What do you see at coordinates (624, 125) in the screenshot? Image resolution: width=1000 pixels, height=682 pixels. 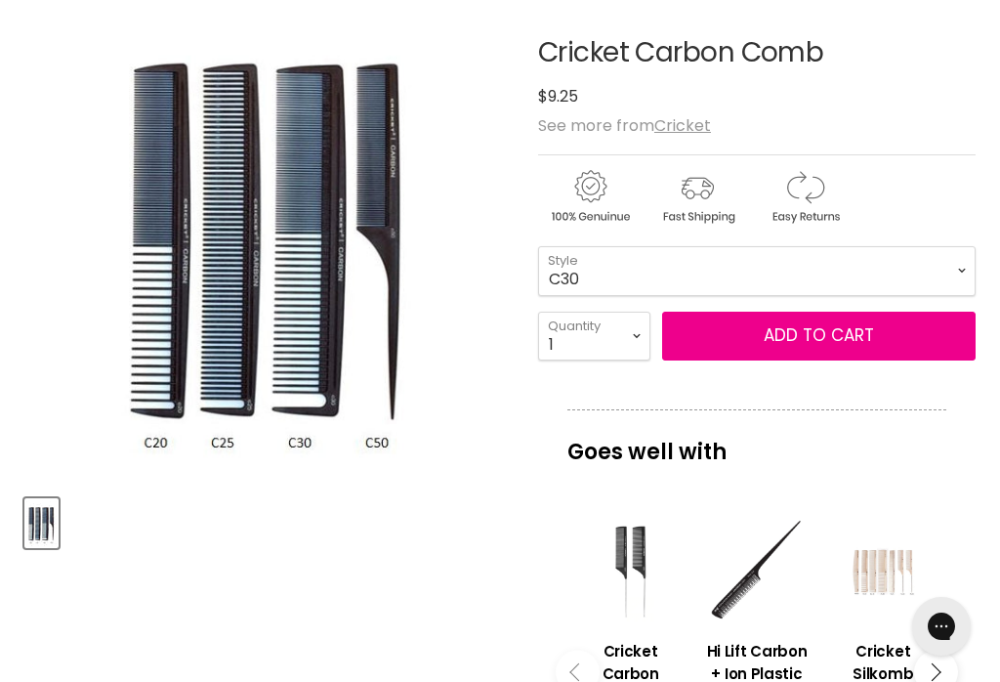 I see `span: See more from` at bounding box center [624, 125].